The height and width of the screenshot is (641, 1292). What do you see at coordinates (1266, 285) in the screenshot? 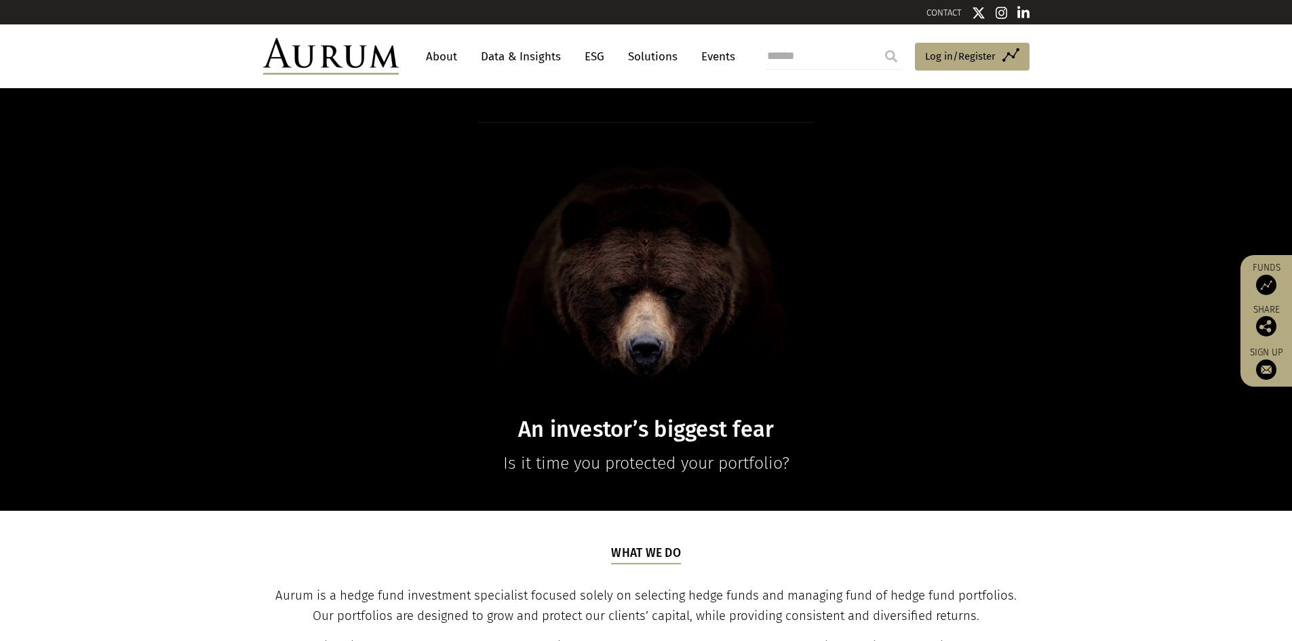
I see `img: Access Funds` at bounding box center [1266, 285].